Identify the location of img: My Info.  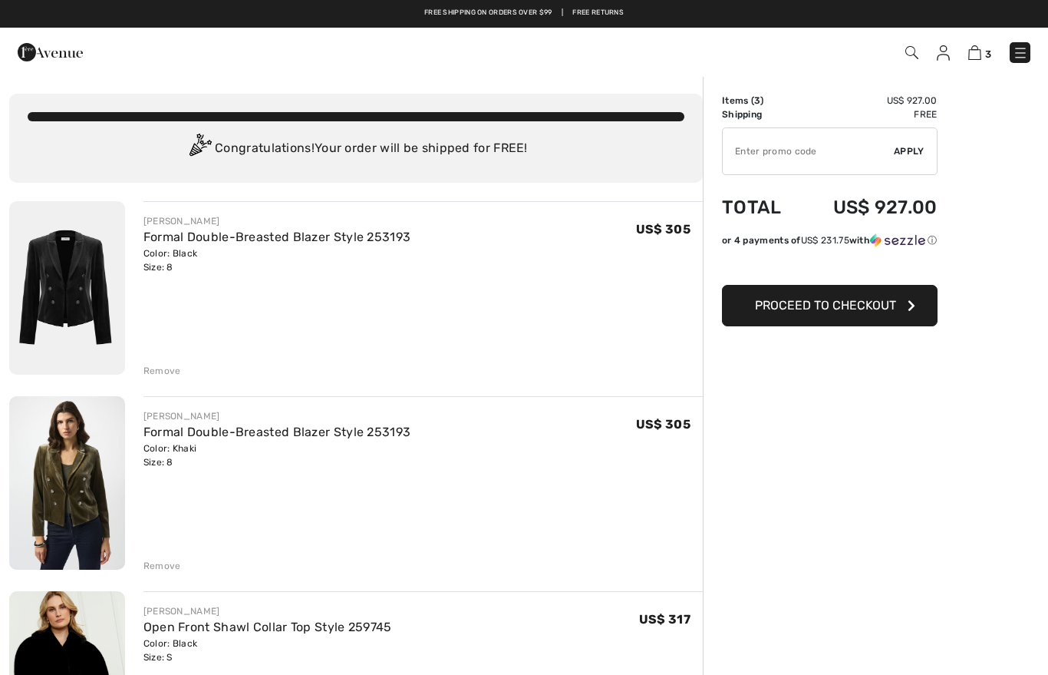
(943, 53).